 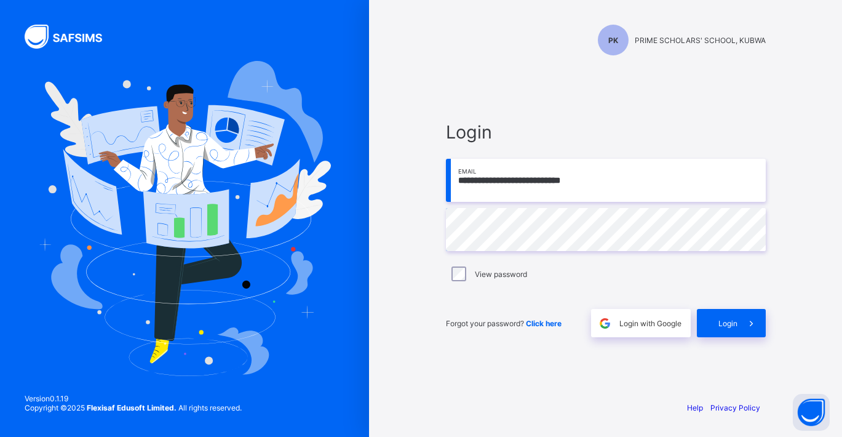 What do you see at coordinates (132, 407) in the screenshot?
I see `strong: Flexisaf Edusoft Limited.` at bounding box center [132, 407].